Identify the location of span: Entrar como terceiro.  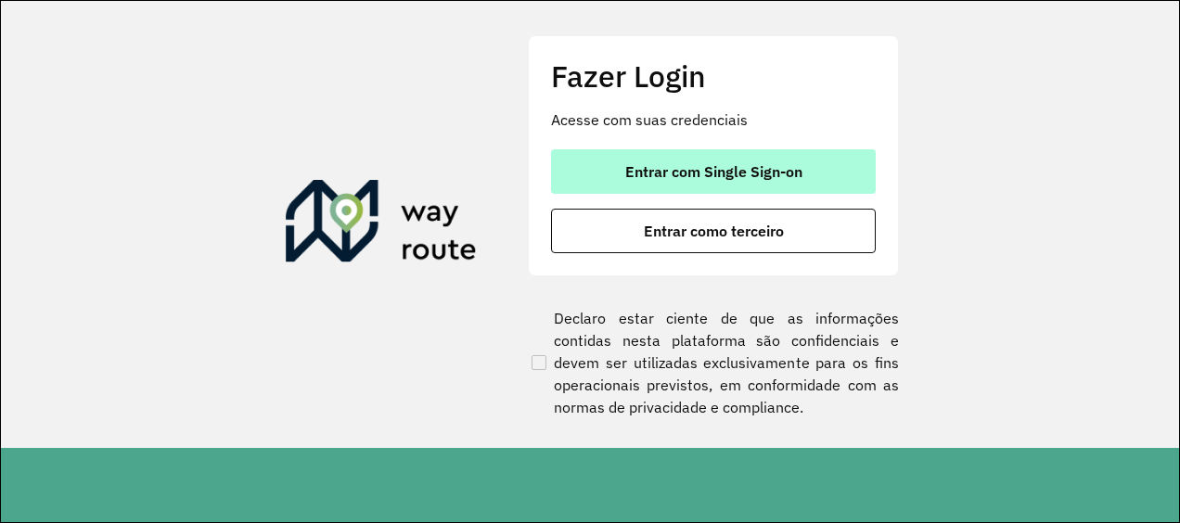
(713, 231).